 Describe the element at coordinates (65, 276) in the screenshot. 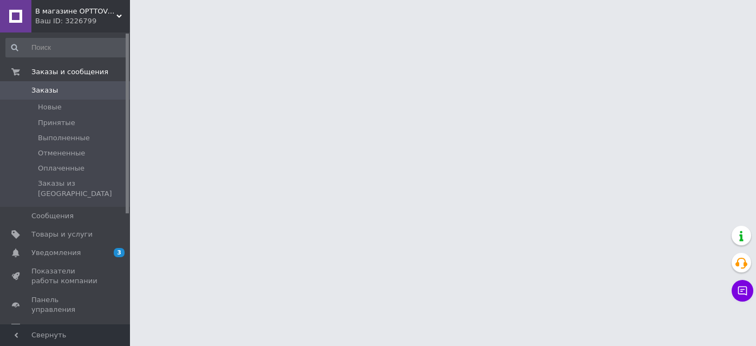

I see `span: Показатели работы компании` at that location.